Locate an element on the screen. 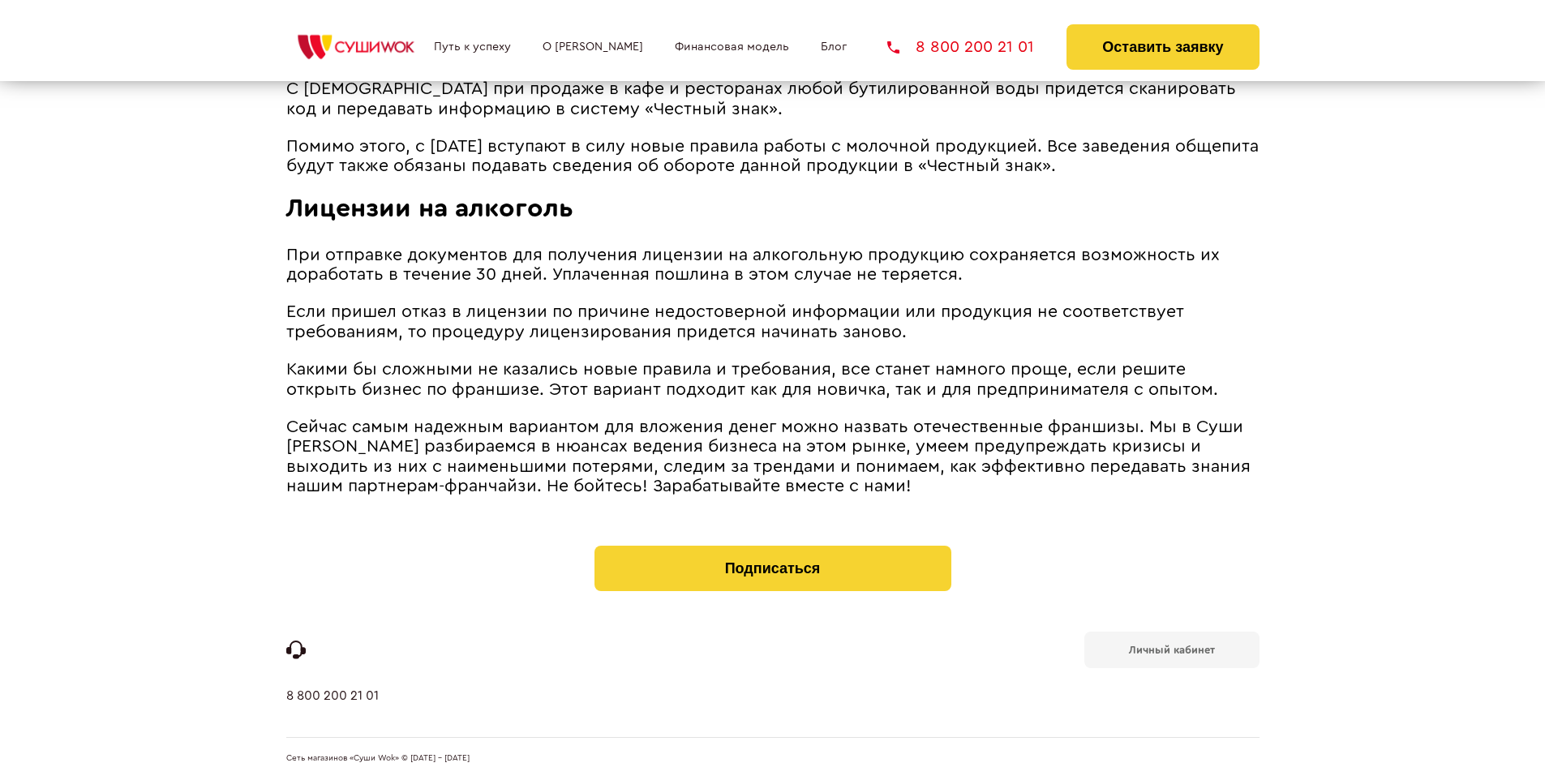  span: Какими бы сложными не казались новые правила и требования, все станет намного проще, если решите ... is located at coordinates (752, 380).